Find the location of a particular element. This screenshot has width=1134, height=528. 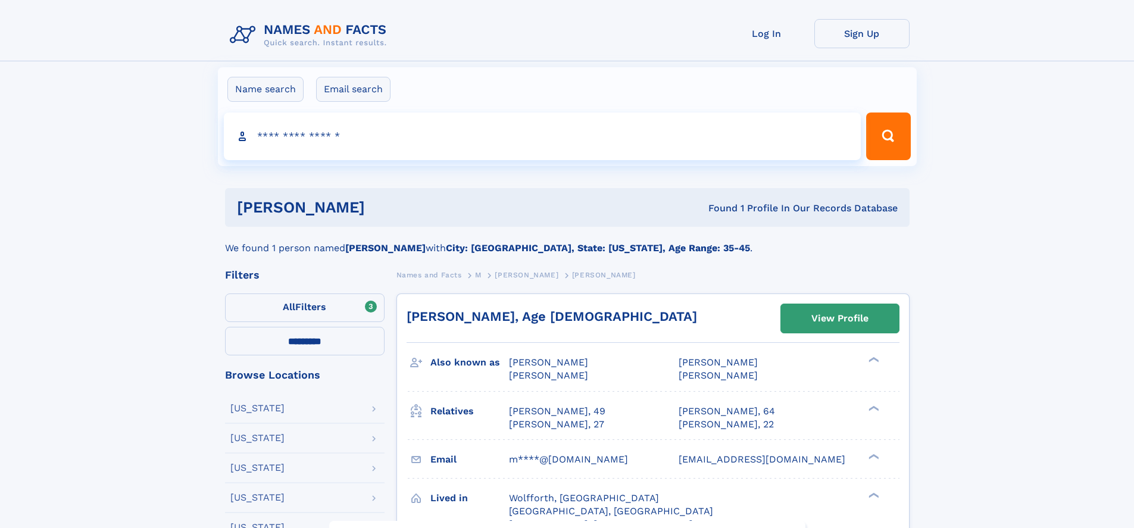

a: Names and Facts is located at coordinates (429, 274).